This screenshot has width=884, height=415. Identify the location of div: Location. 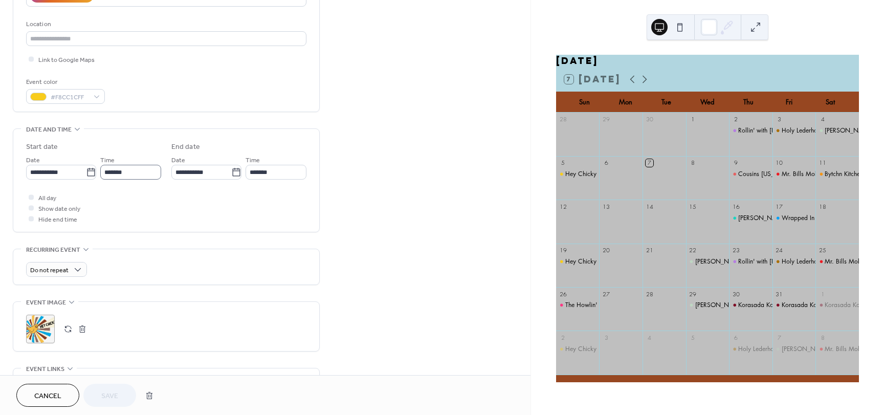
(165, 24).